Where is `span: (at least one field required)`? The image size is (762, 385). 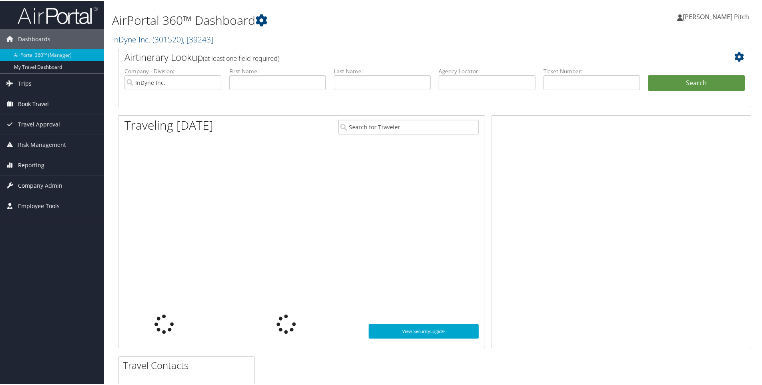 span: (at least one field required) is located at coordinates (241, 58).